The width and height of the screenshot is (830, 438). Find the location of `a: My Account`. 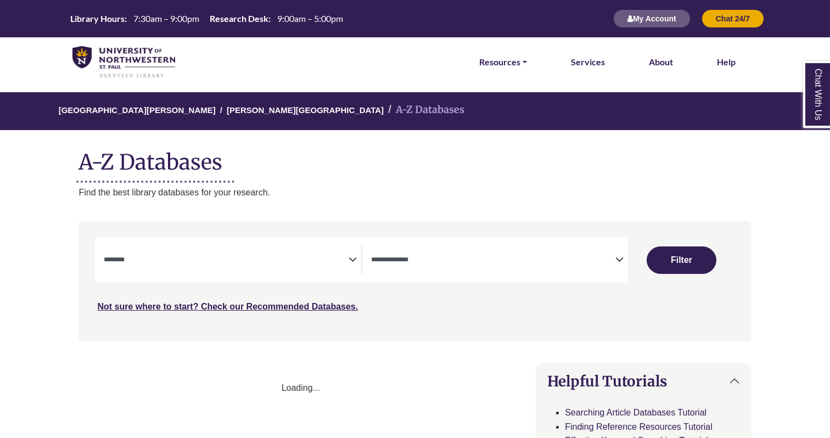

a: My Account is located at coordinates (652, 18).